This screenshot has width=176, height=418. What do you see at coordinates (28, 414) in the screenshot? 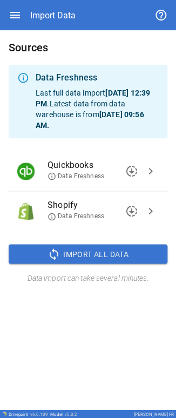
I see `div: Drivepoint` at bounding box center [28, 414].